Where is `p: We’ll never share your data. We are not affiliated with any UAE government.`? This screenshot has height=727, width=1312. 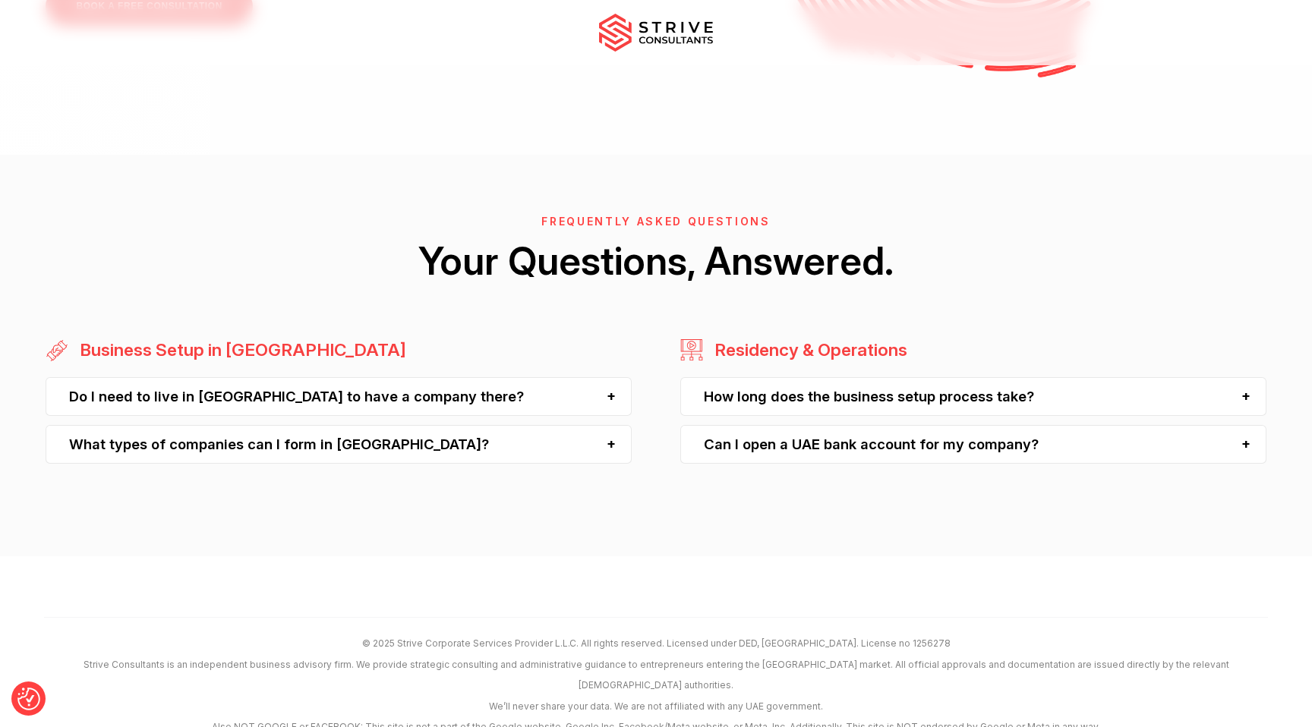
p: We’ll never share your data. We are not affiliated with any UAE government. is located at coordinates (656, 706).